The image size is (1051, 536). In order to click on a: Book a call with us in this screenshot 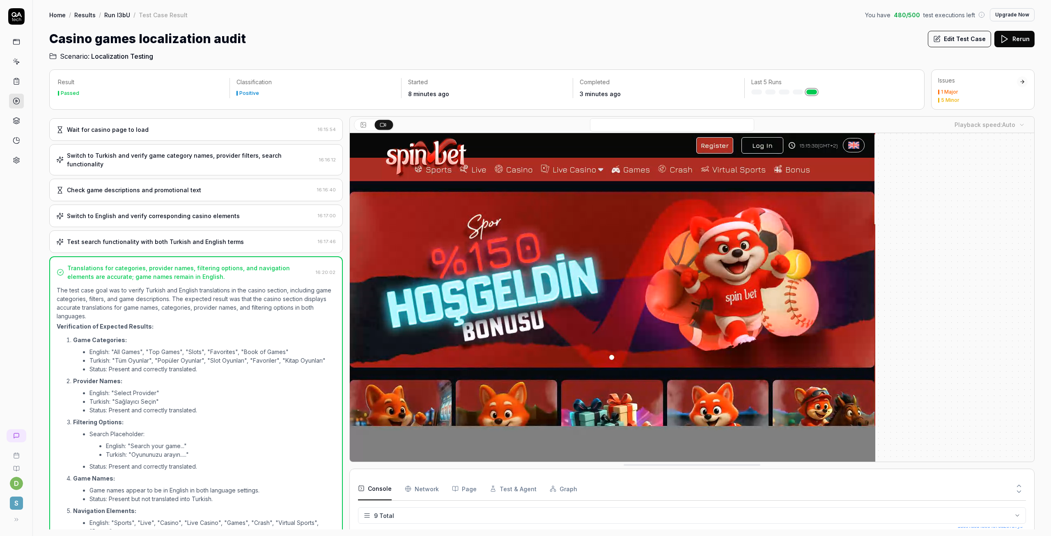, I will do `click(16, 452)`.